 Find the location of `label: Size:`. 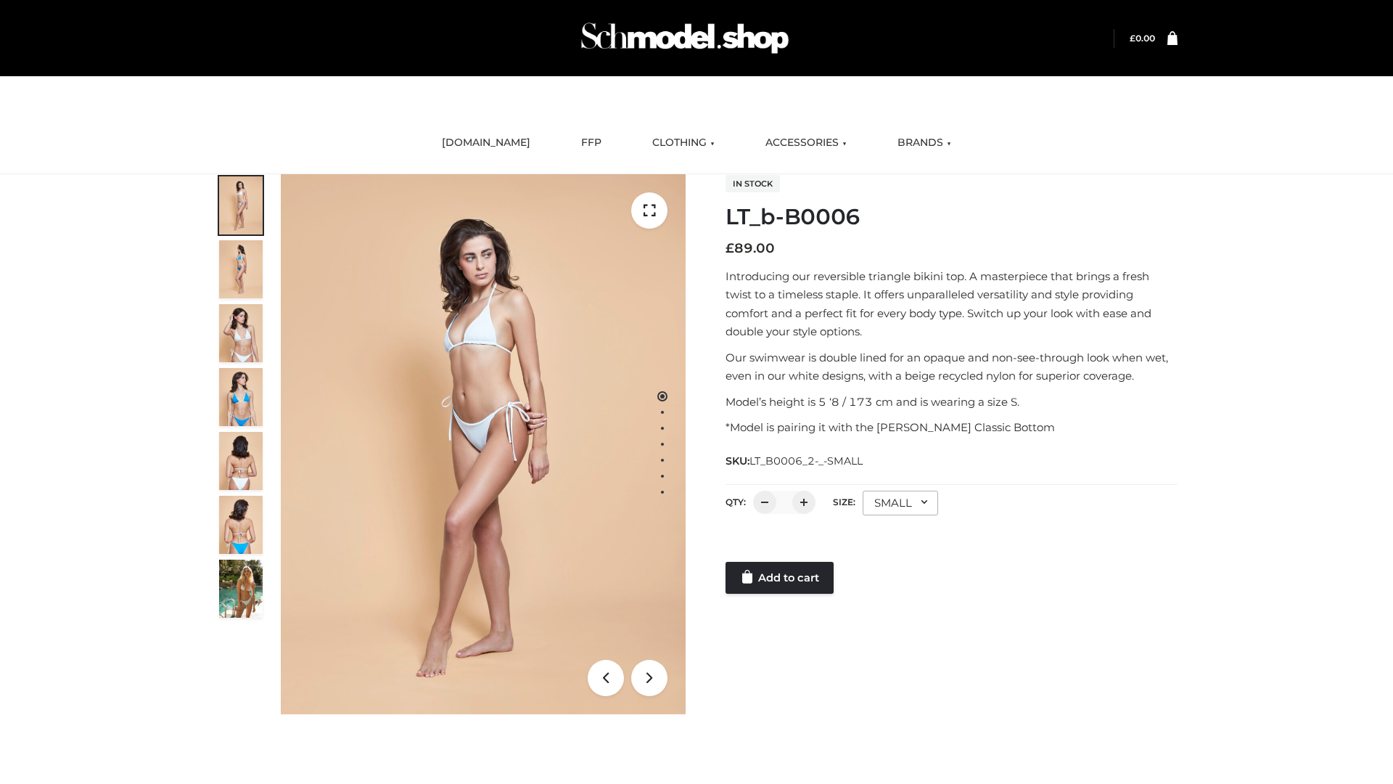

label: Size: is located at coordinates (844, 501).